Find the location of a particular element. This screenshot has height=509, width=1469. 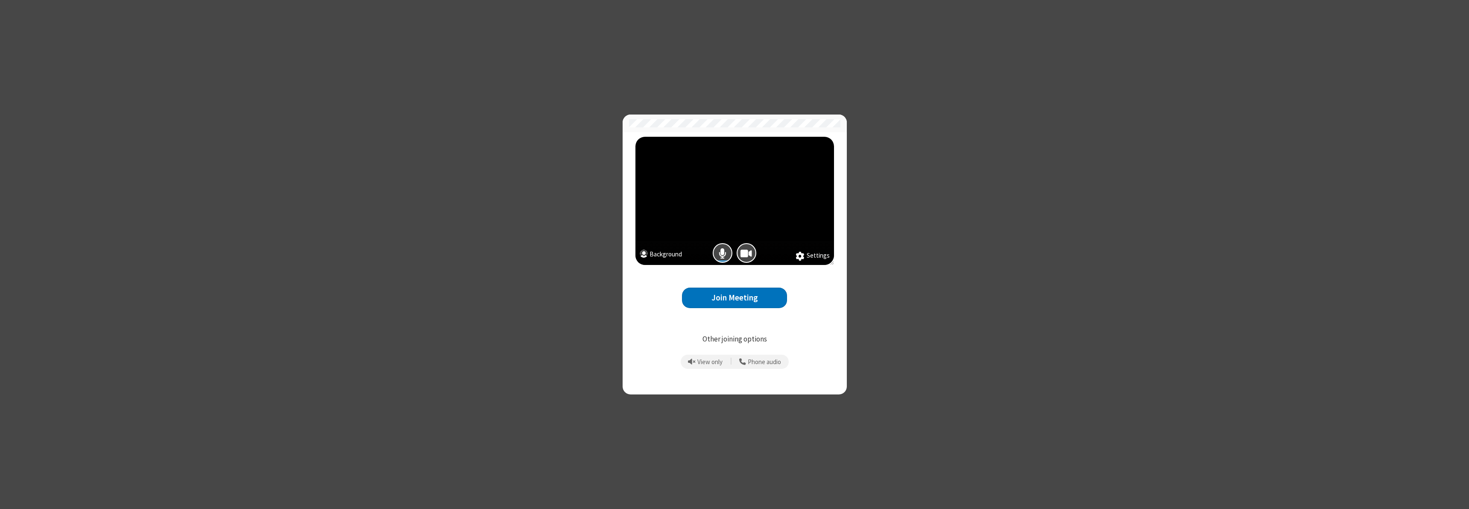

button: Camera is on is located at coordinates (747, 253).